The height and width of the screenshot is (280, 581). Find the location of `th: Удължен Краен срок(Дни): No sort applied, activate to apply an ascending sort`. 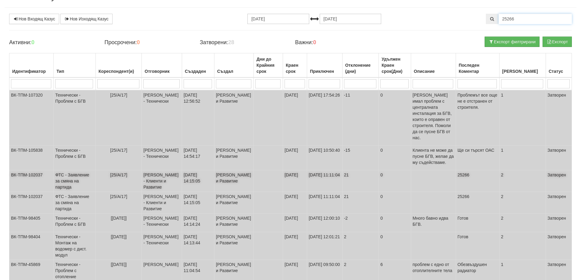

th: Удължен Краен срок(Дни): No sort applied, activate to apply an ascending sort is located at coordinates (395, 66).